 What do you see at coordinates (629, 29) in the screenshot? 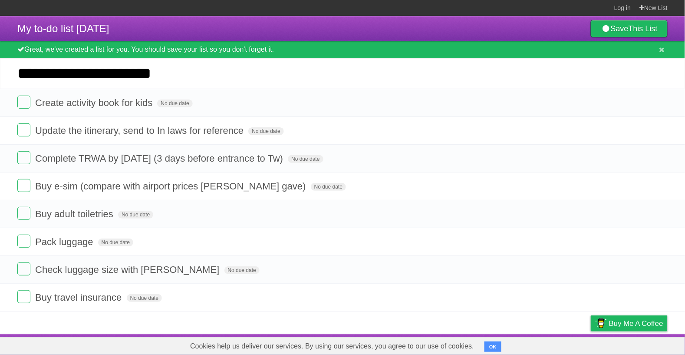
I see `a: SaveThis List` at bounding box center [629, 29].